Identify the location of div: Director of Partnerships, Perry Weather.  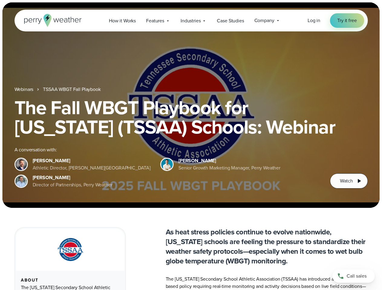
(73, 185).